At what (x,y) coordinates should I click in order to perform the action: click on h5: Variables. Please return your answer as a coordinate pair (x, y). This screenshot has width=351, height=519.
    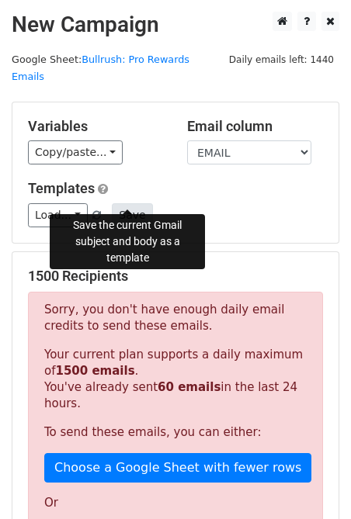
    Looking at the image, I should click on (95, 126).